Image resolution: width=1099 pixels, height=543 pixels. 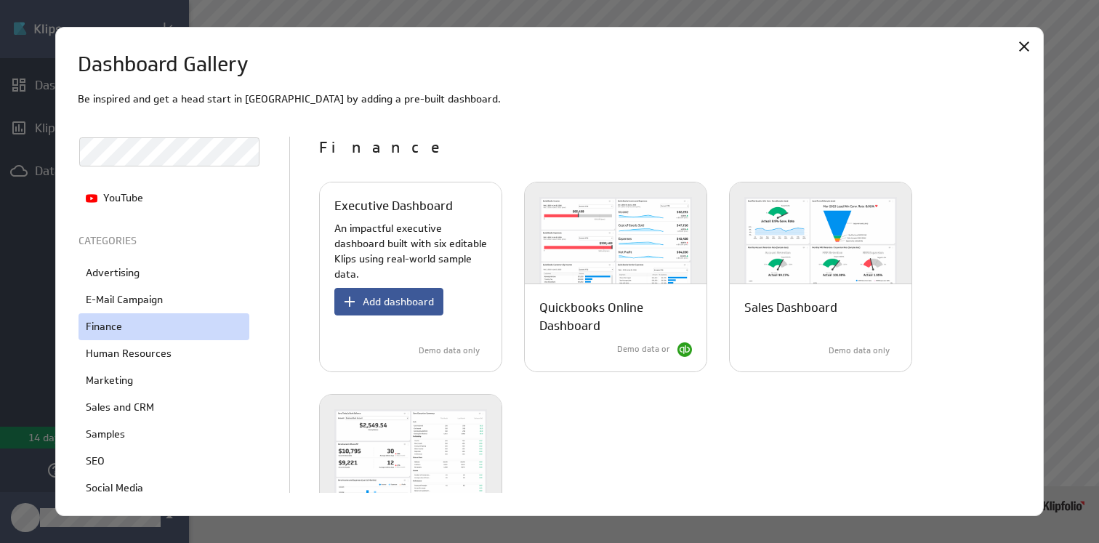 What do you see at coordinates (411, 460) in the screenshot?
I see `img: xero_dashboard-light-600x400.png` at bounding box center [411, 460].